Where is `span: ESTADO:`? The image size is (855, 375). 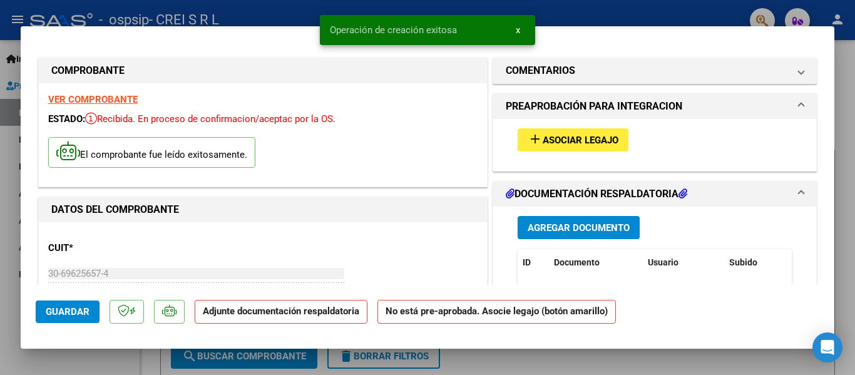 span: ESTADO: is located at coordinates (66, 119).